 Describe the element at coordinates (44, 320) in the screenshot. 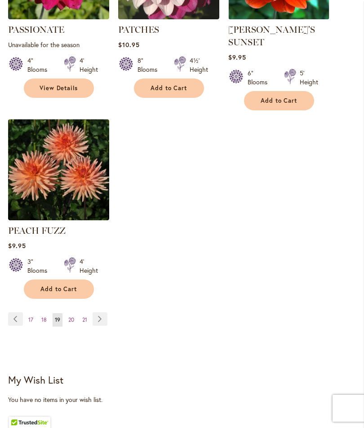

I see `a: 18` at that location.